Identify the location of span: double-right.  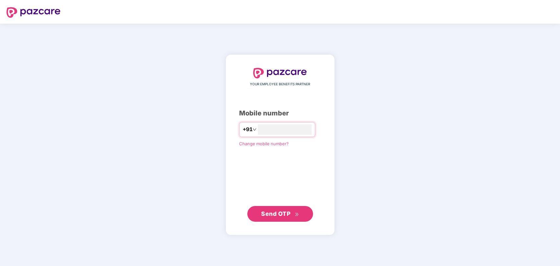
(297, 214).